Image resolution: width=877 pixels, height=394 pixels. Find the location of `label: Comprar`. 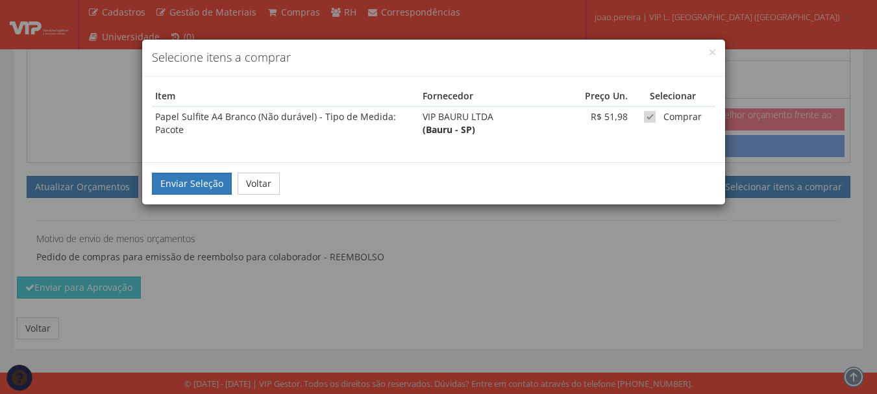

label: Comprar is located at coordinates (672, 117).